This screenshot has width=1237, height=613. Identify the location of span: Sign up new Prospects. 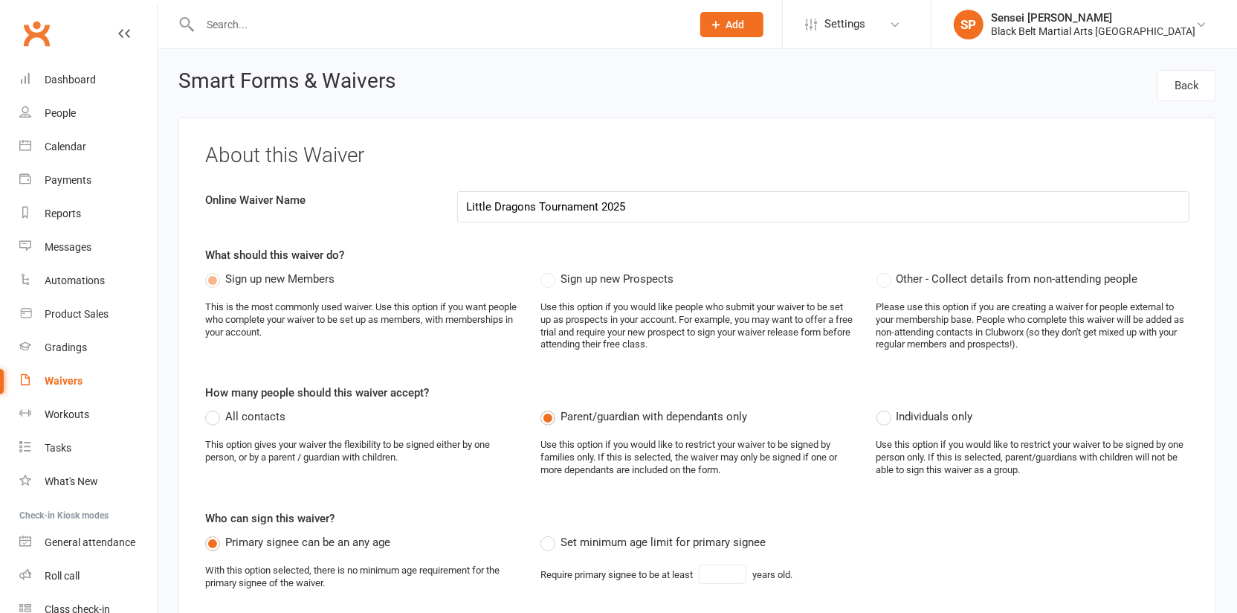
(617, 277).